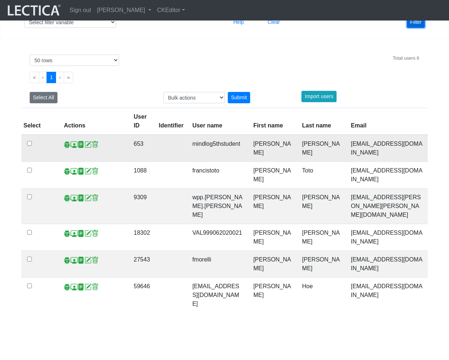 Image resolution: width=449 pixels, height=360 pixels. I want to click on td: 27543, so click(142, 264).